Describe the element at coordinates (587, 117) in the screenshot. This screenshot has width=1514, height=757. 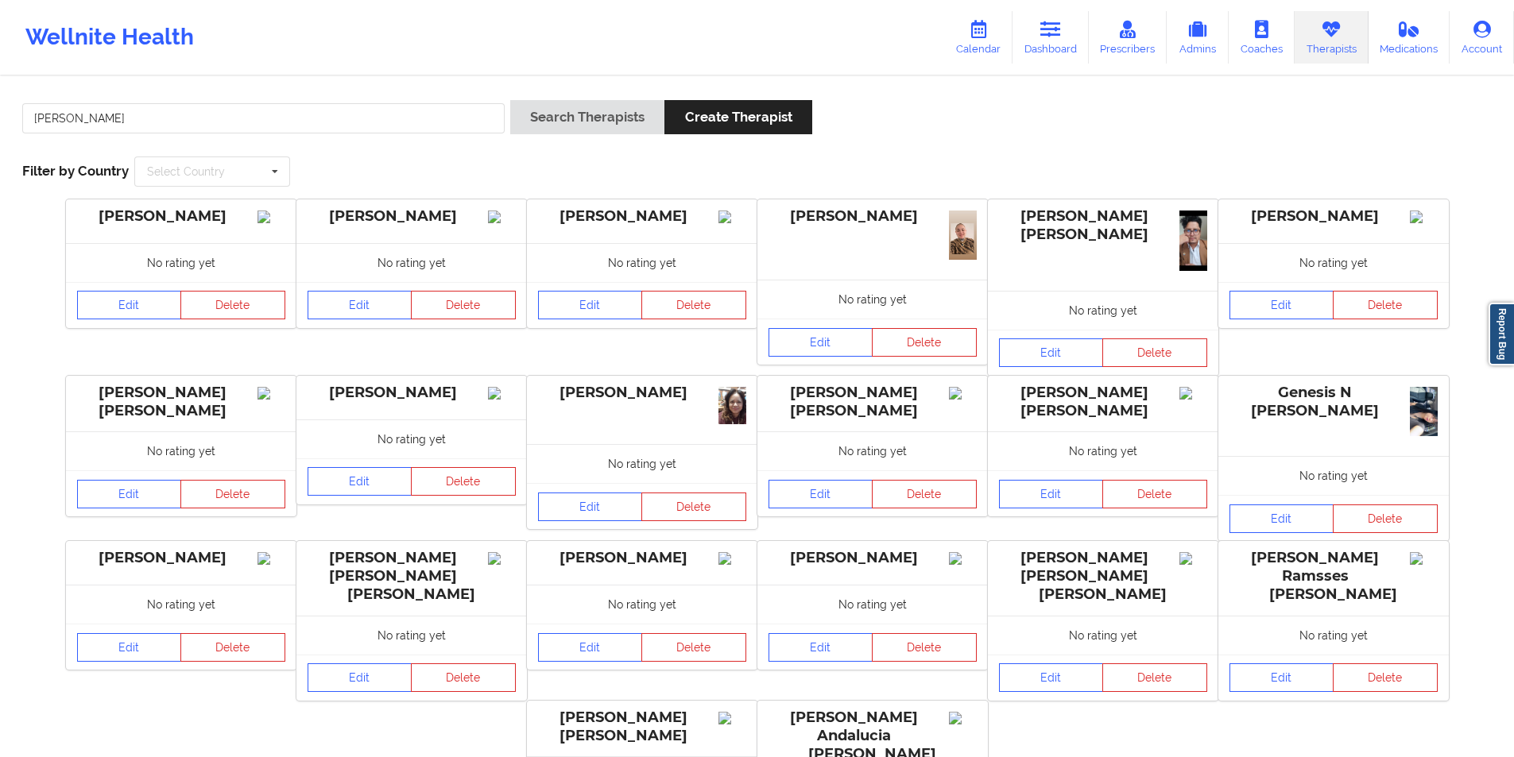
I see `button: Search Therapists` at that location.